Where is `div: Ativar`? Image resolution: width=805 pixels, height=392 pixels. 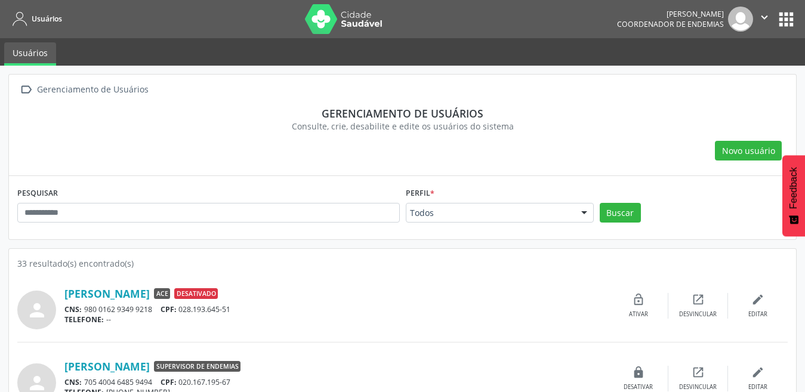
div: Ativar is located at coordinates (638, 314).